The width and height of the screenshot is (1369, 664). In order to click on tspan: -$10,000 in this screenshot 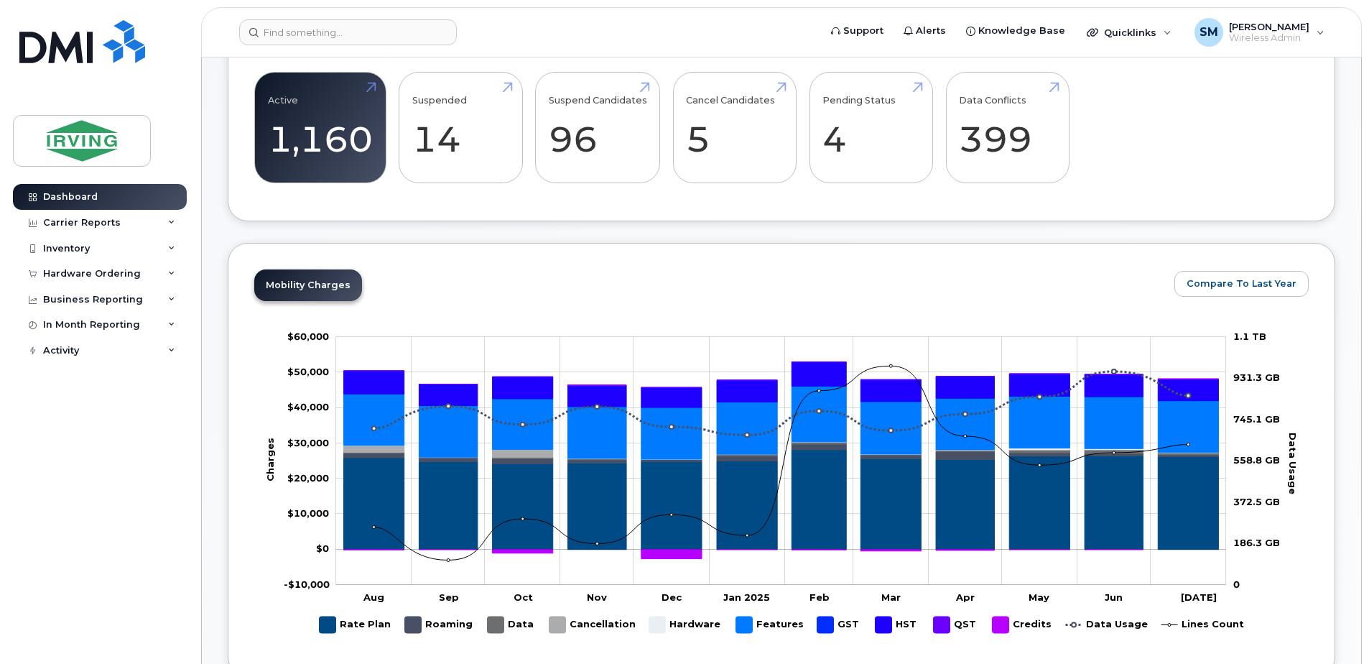, I will do `click(307, 584)`.